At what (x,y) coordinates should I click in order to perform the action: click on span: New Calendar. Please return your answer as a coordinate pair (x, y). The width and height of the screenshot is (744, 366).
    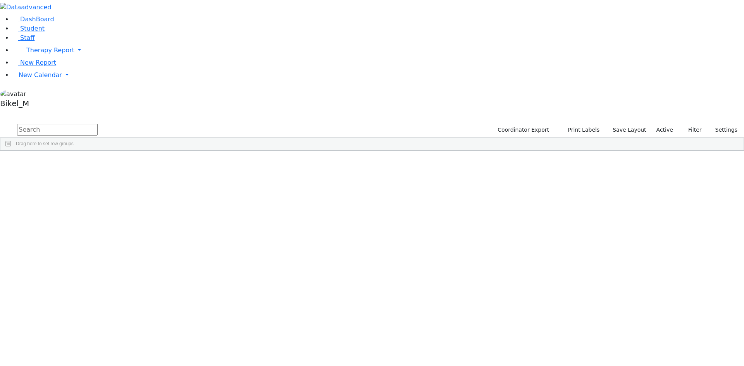
    Looking at the image, I should click on (40, 75).